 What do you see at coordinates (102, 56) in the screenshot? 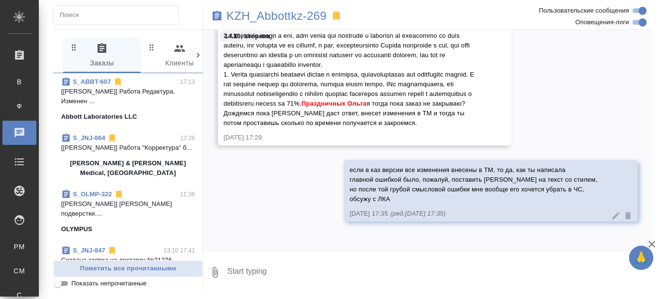
I see `span: Заказы` at bounding box center [102, 56].